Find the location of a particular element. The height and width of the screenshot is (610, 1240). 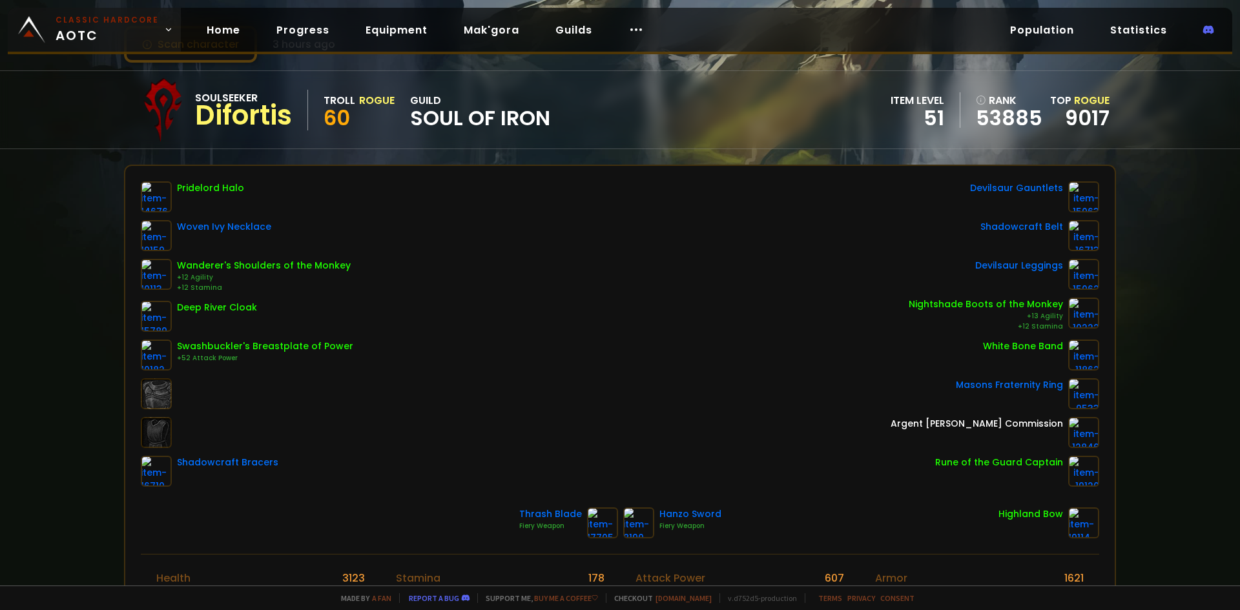

div: Highland Bow is located at coordinates (1031, 514).